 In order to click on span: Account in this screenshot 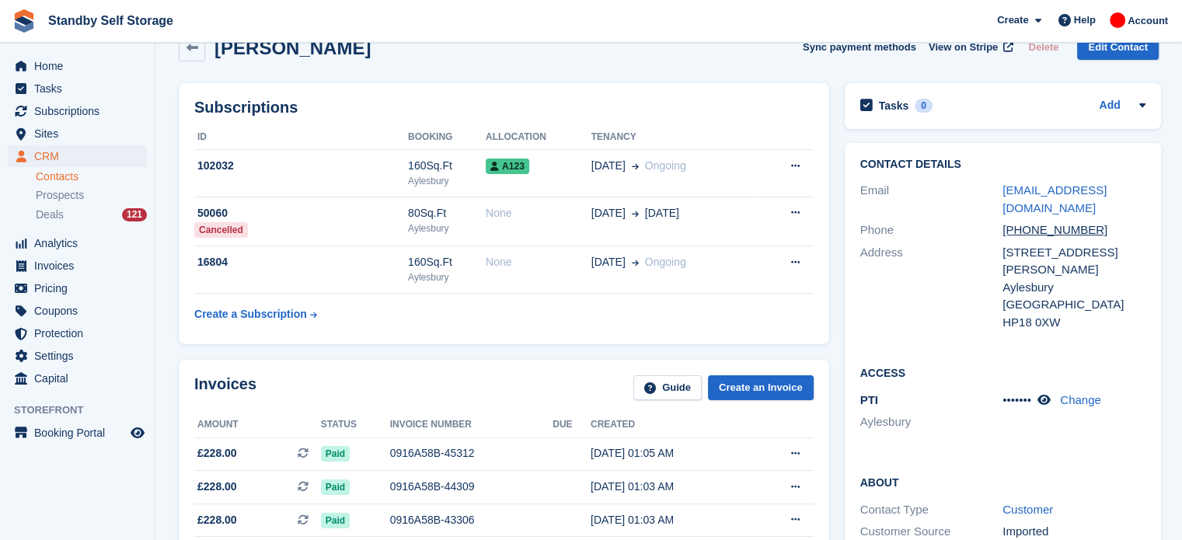, I will do `click(1147, 21)`.